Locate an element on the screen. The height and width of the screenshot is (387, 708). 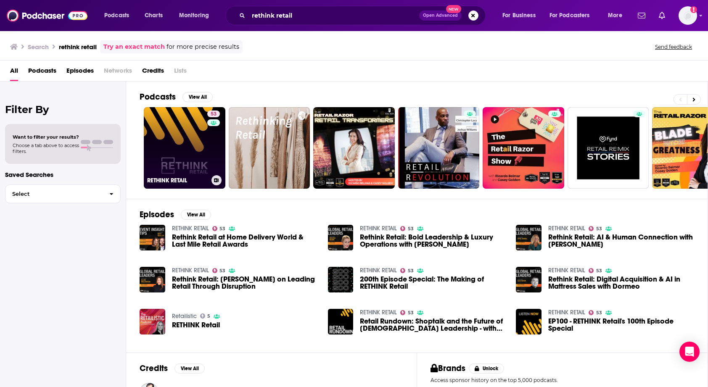
span: EP100 - RETHINK Retail's 100th Episode Special is located at coordinates (621, 325).